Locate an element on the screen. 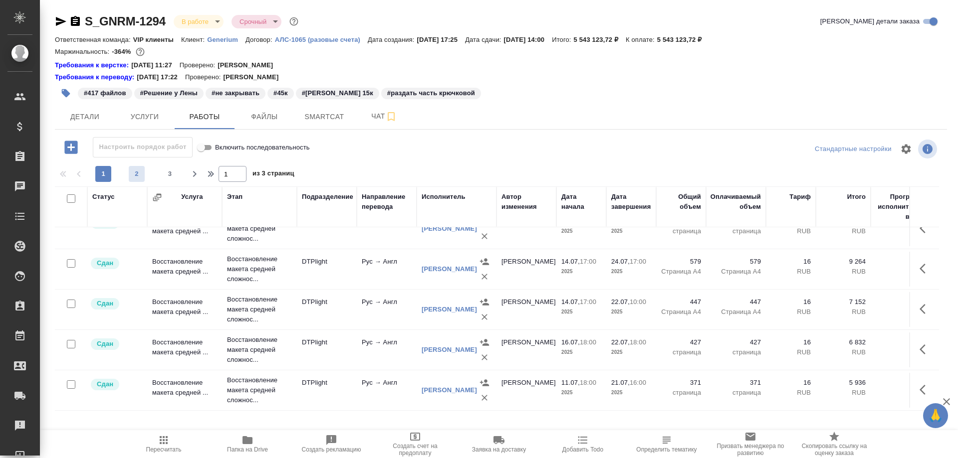  p: 21.07, is located at coordinates (620, 383).